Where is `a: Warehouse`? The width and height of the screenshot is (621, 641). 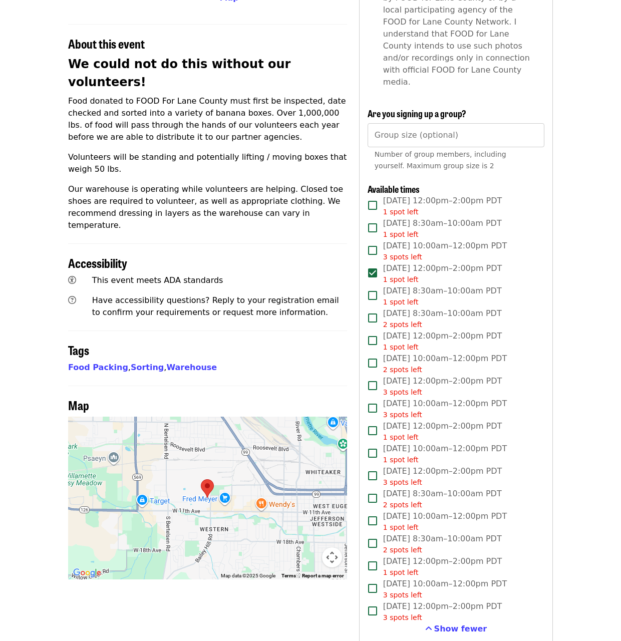
a: Warehouse is located at coordinates (191, 367).